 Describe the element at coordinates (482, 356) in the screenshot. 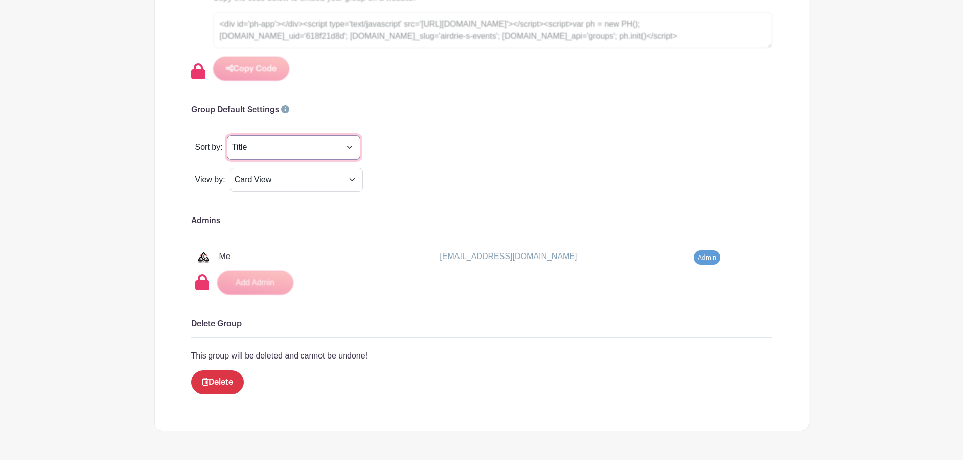

I see `p: This group will be deleted and cannot be undone!` at that location.